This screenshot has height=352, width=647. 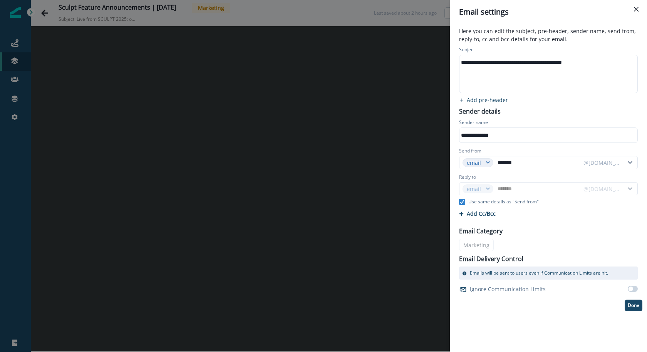 I want to click on p: Sender name, so click(x=474, y=123).